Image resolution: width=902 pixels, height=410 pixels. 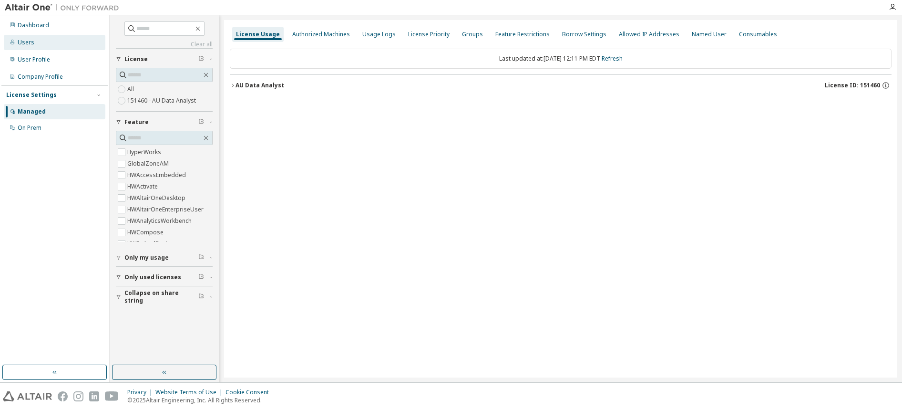 I want to click on div: AU Data Analyst, so click(x=260, y=85).